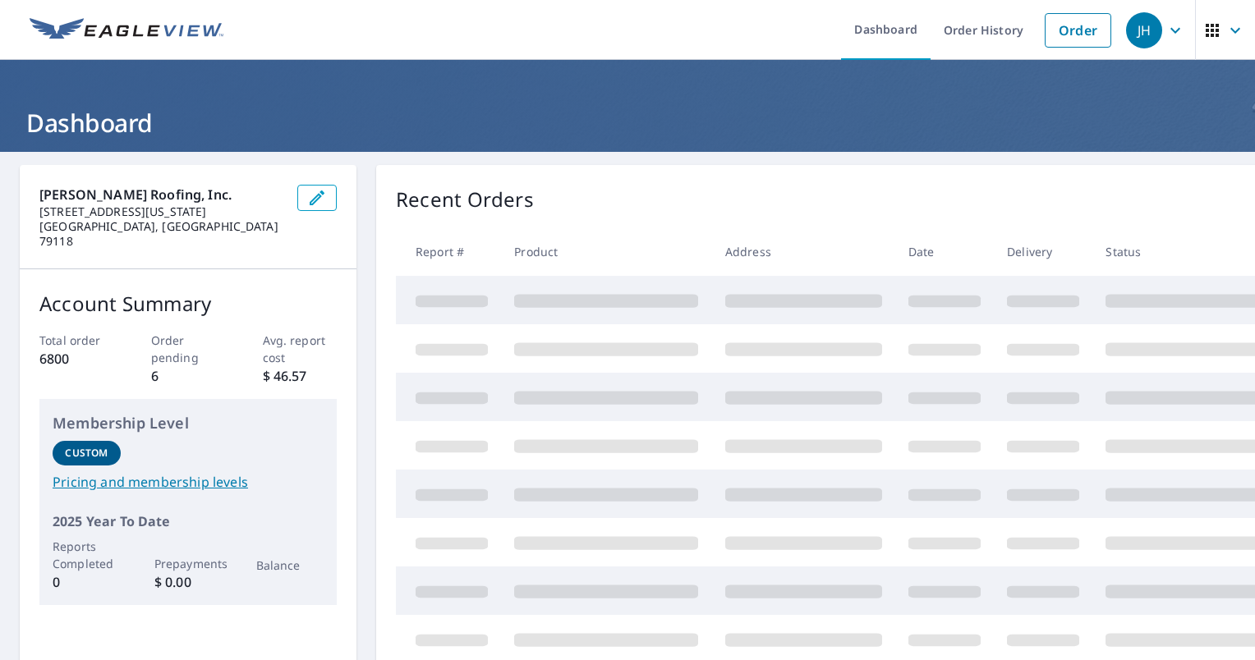  I want to click on th: Date, so click(944, 251).